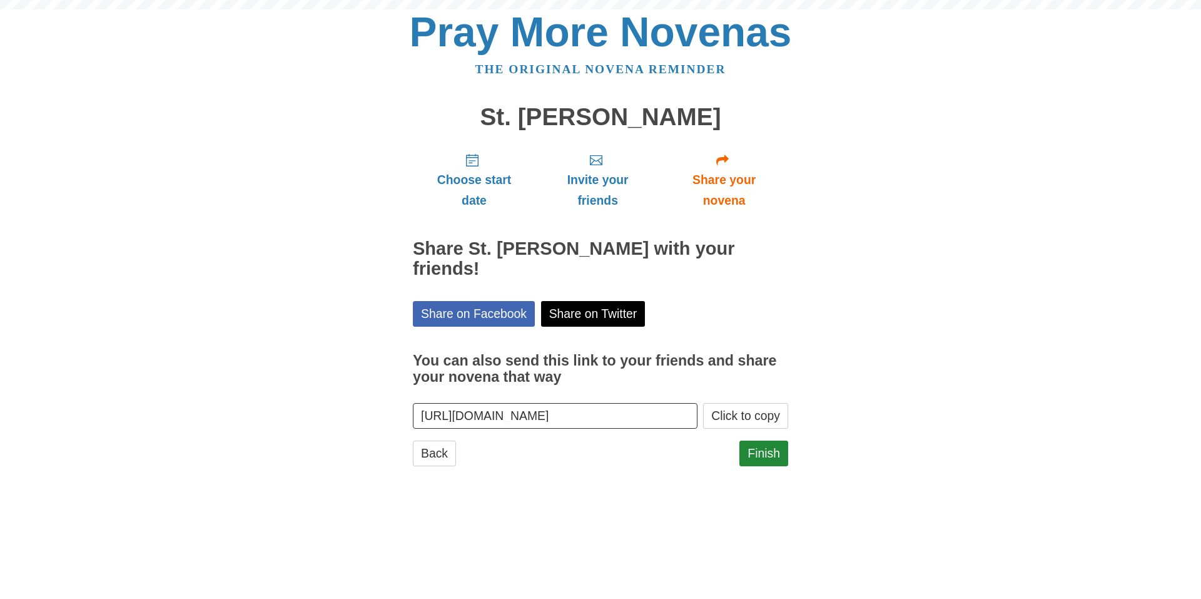  I want to click on span: Share your novena, so click(724, 190).